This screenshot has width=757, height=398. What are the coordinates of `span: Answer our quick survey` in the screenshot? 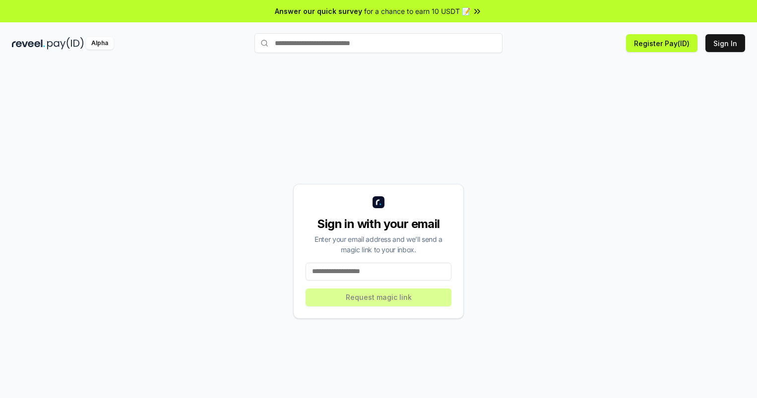 It's located at (319, 11).